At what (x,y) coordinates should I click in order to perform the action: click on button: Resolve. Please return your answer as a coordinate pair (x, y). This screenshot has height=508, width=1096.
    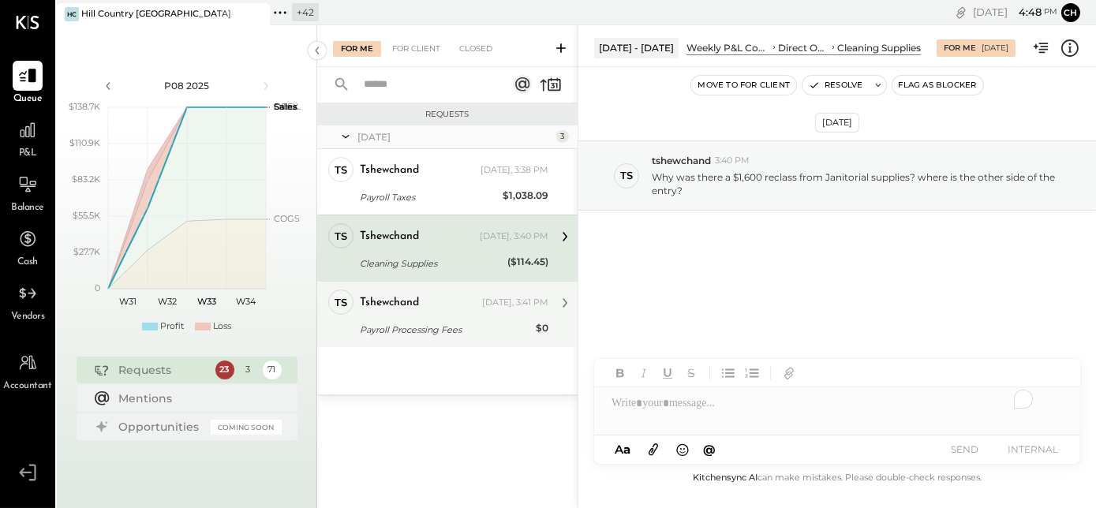
    Looking at the image, I should click on (836, 85).